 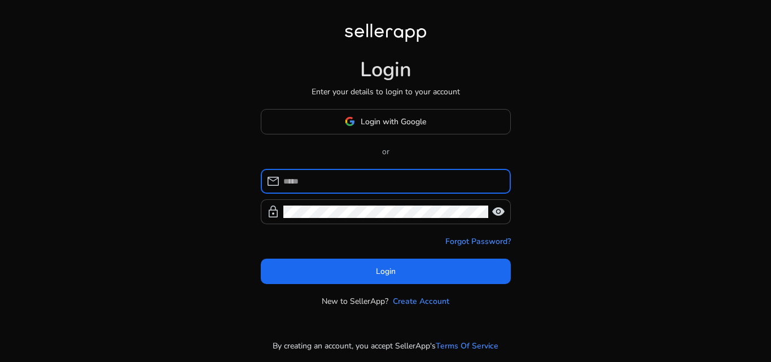 What do you see at coordinates (355, 301) in the screenshot?
I see `p: New to SellerApp?` at bounding box center [355, 301].